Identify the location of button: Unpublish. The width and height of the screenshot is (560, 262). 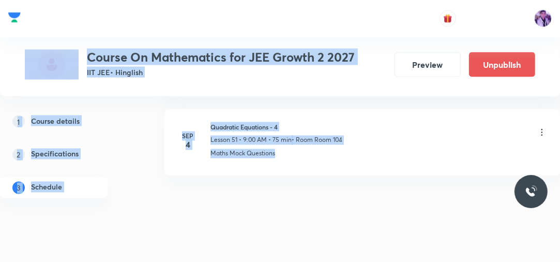
(502, 65).